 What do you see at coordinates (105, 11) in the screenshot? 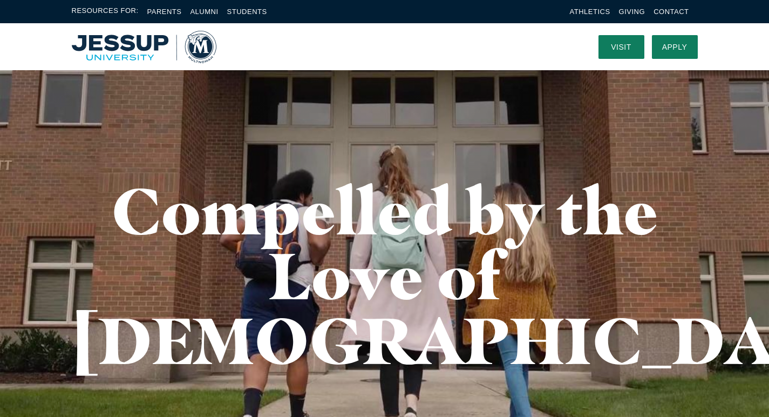
I see `span: Resources For:` at bounding box center [105, 11].